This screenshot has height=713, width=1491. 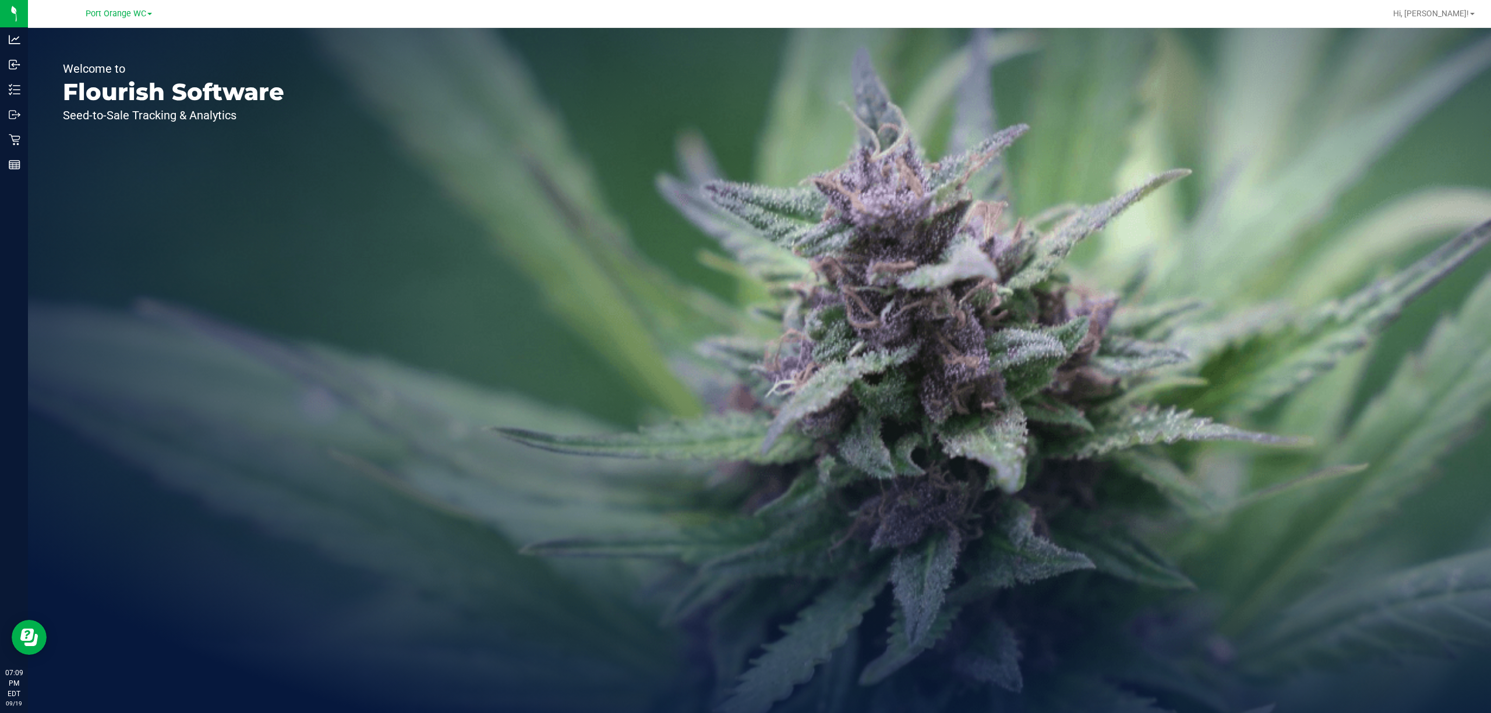 I want to click on span: Port Orange WC, so click(x=116, y=13).